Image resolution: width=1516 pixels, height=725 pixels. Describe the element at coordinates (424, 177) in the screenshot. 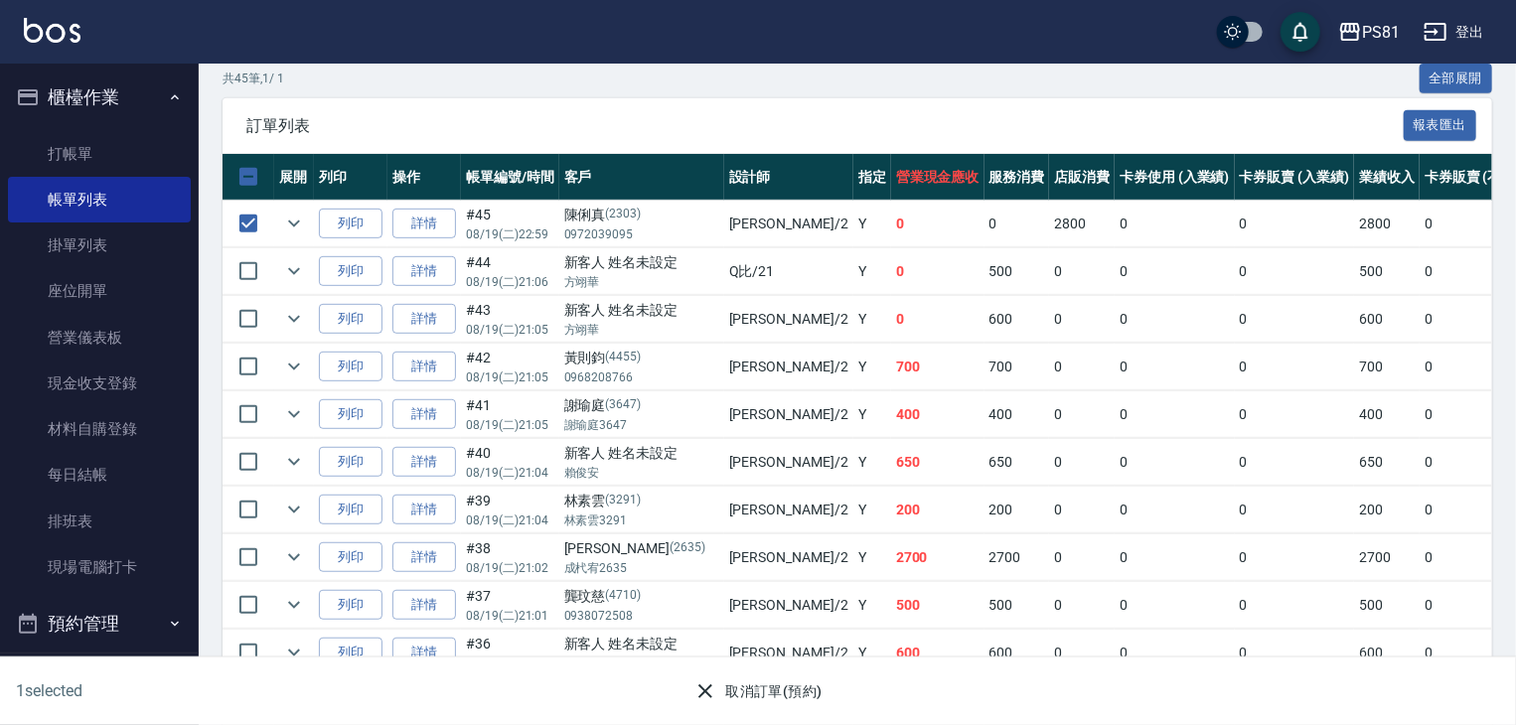

I see `th: 操作` at that location.